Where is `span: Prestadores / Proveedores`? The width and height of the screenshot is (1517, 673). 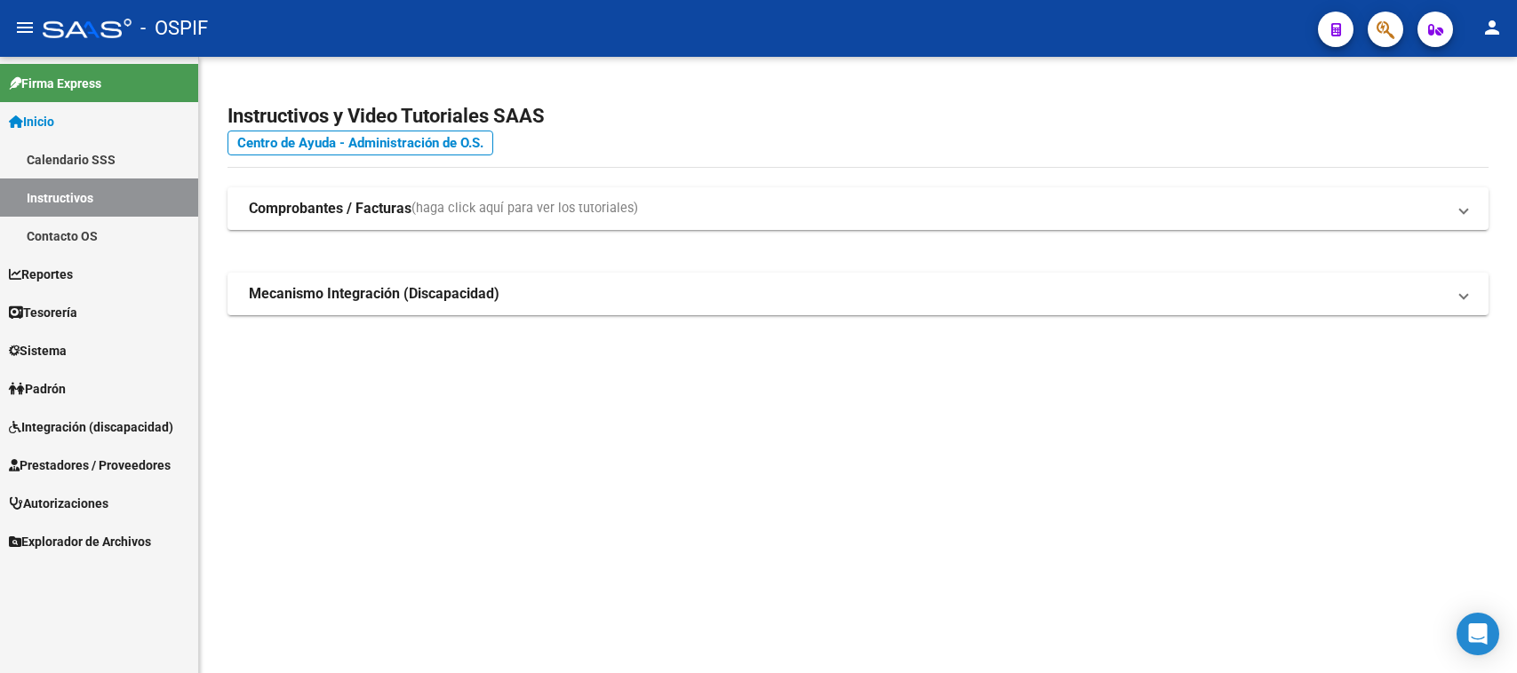 span: Prestadores / Proveedores is located at coordinates (90, 466).